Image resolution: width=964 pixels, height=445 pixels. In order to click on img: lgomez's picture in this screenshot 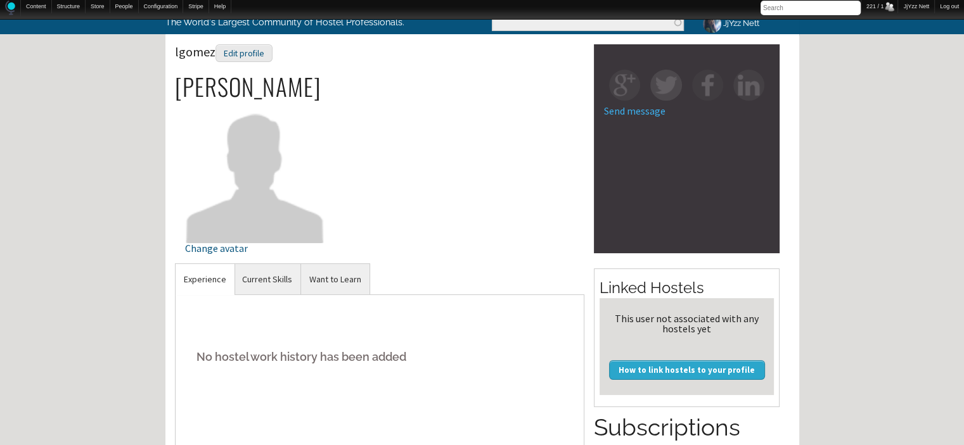, I will do `click(255, 172)`.